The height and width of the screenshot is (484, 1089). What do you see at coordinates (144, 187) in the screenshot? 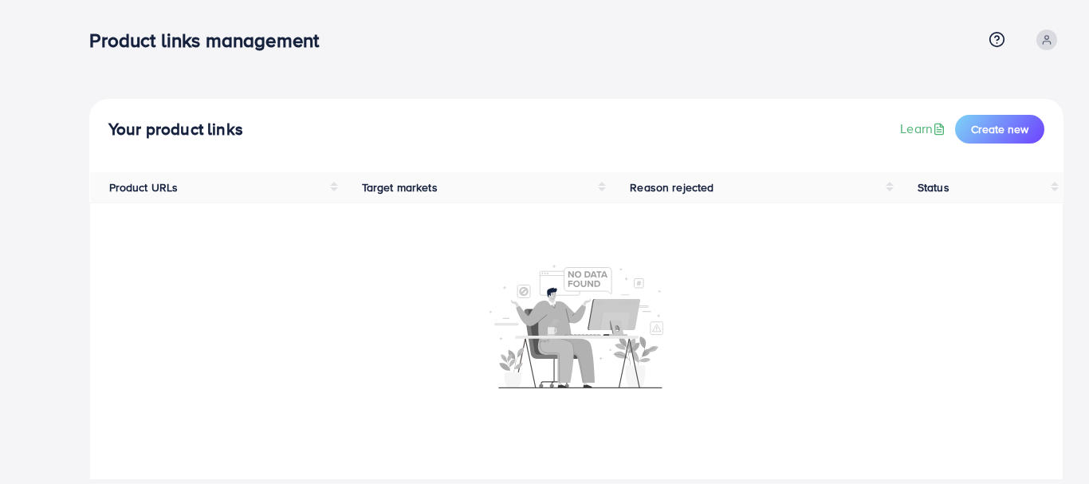
I see `span: Product URLs` at bounding box center [144, 187].